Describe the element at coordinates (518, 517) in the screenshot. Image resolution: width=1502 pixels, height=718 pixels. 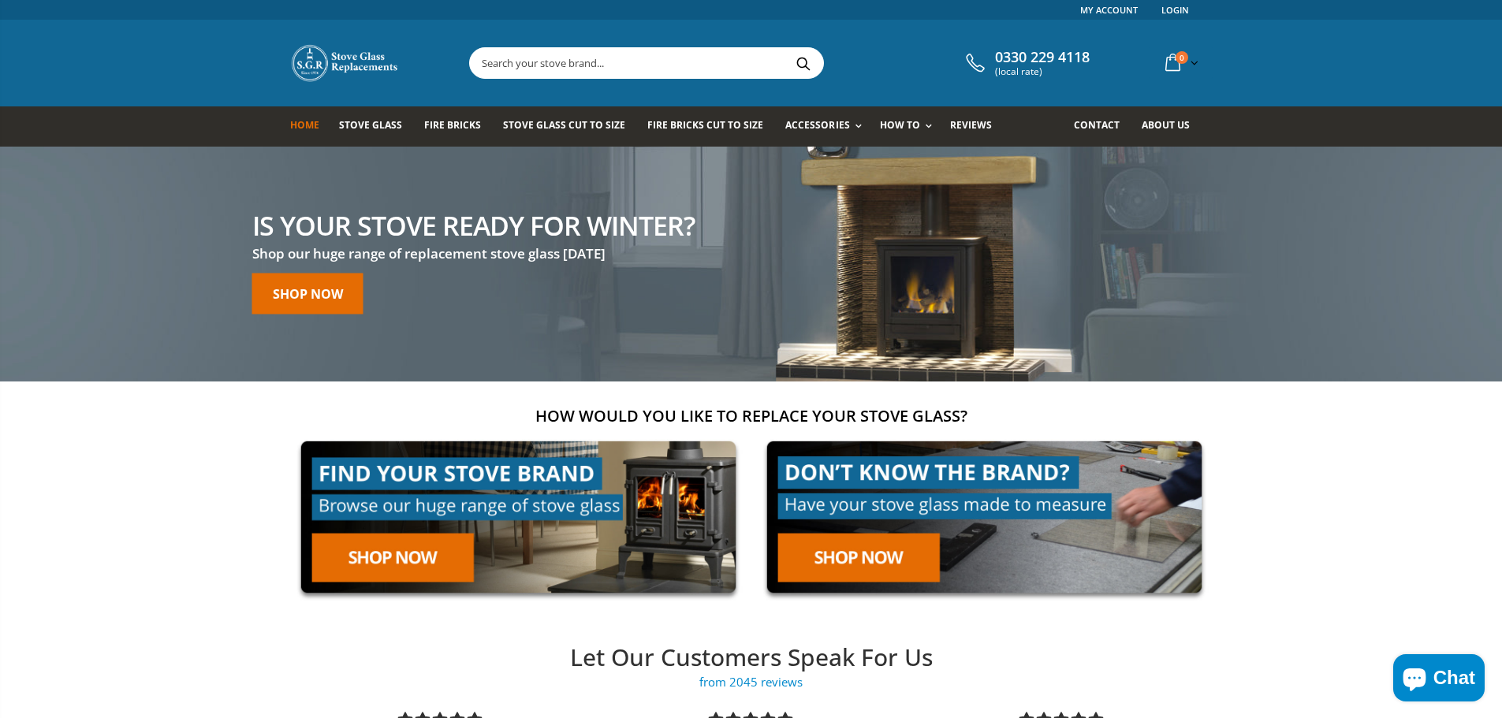
I see `img: find-your-brand-cta_9b334d5d-5c94-48ed-825f-d7972bbdebd0.jpg` at that location.